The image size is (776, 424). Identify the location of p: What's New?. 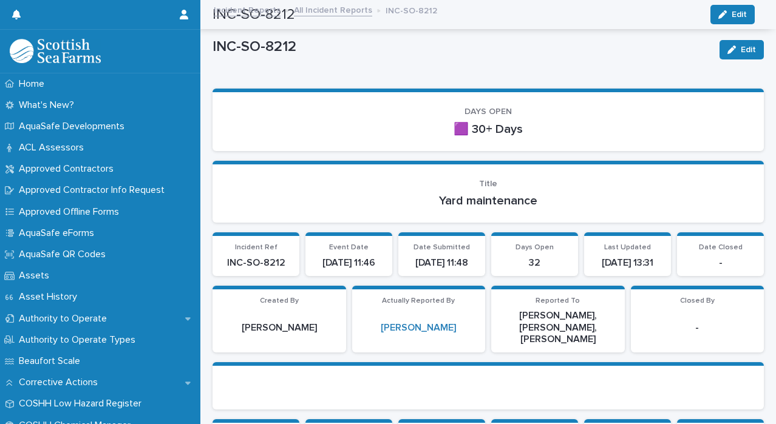
(49, 105).